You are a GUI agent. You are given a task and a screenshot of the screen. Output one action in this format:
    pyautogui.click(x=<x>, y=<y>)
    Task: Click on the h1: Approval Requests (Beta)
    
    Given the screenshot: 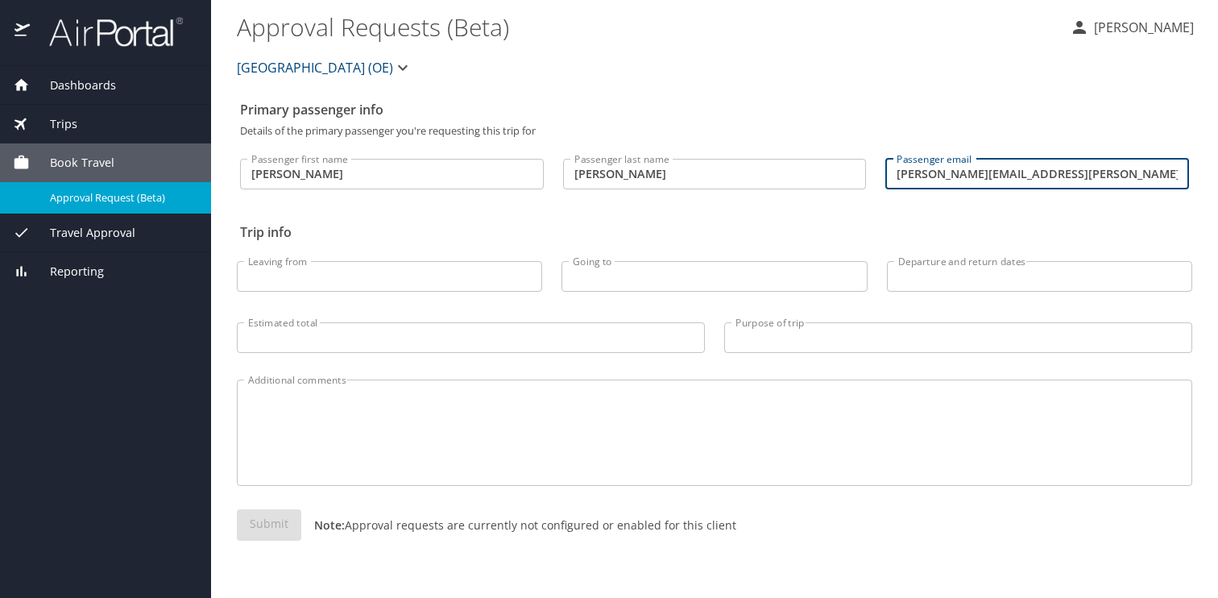 What is the action you would take?
    pyautogui.click(x=647, y=27)
    